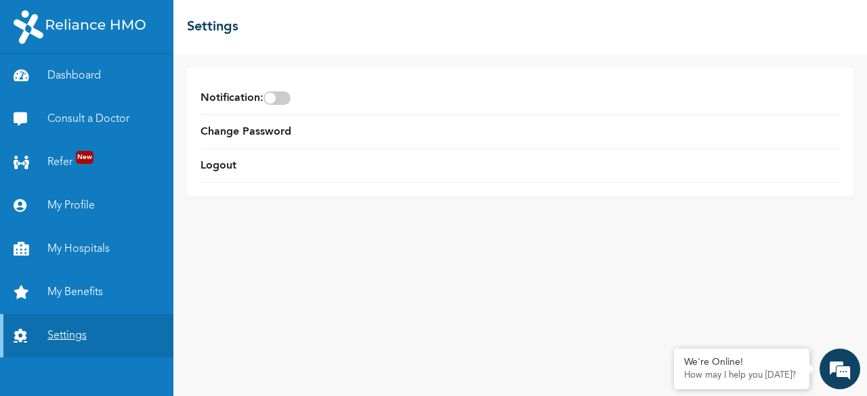 The height and width of the screenshot is (396, 867). I want to click on a: Change Password, so click(246, 132).